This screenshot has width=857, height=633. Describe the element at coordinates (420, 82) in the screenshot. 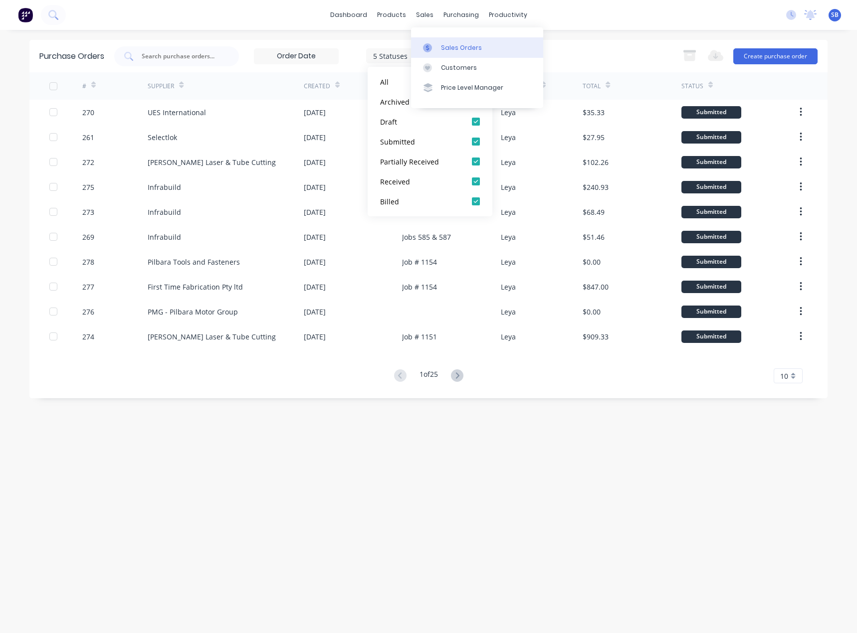

I see `div: All` at that location.